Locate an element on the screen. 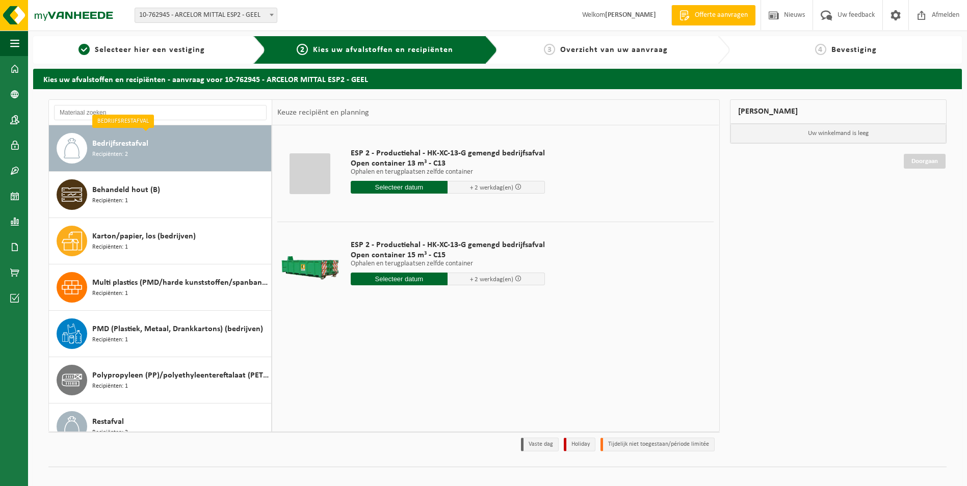 The width and height of the screenshot is (967, 486). li: Holiday is located at coordinates (580, 445).